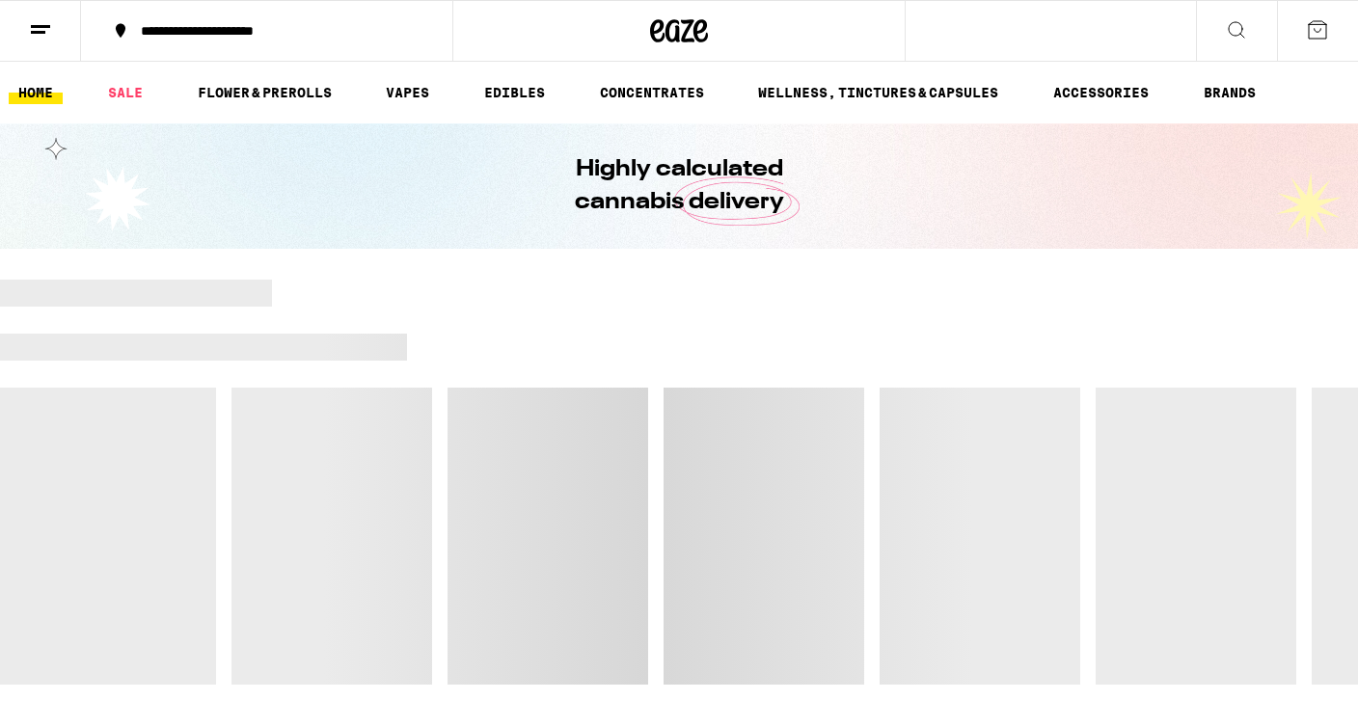  I want to click on a: WELLNESS, TINCTURES & CAPSULES, so click(878, 93).